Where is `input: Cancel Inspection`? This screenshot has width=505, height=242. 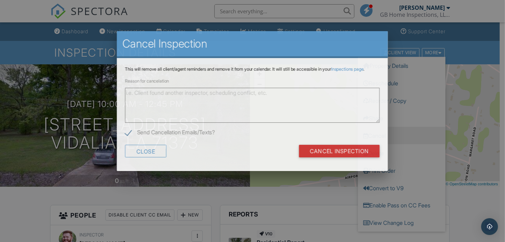 input: Cancel Inspection is located at coordinates (339, 151).